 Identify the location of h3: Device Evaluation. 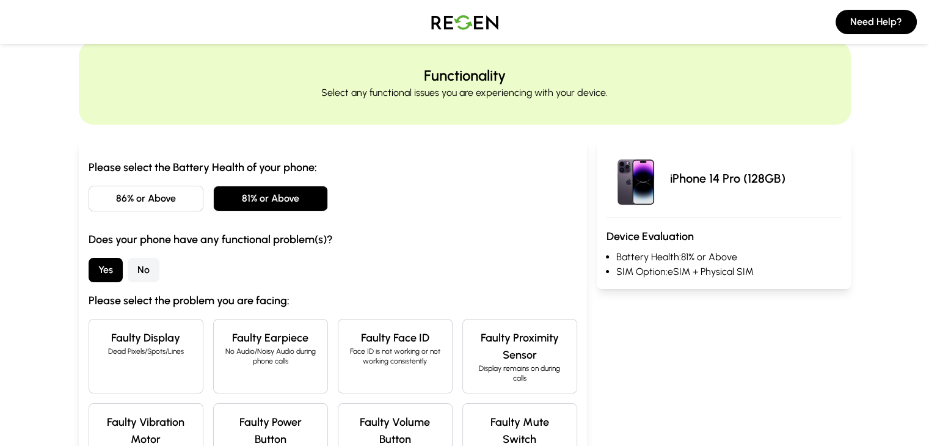
(724, 236).